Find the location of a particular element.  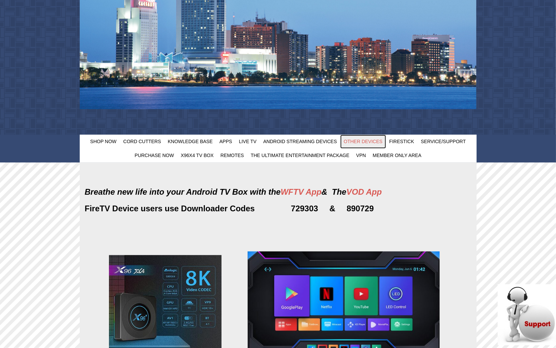

a: X96X4 TV Box is located at coordinates (197, 155).